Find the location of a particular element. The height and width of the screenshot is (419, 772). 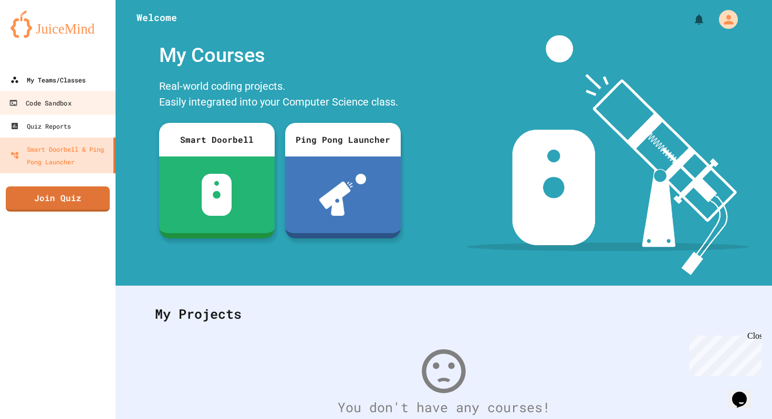

img: logo-orange.svg is located at coordinates (58, 24).